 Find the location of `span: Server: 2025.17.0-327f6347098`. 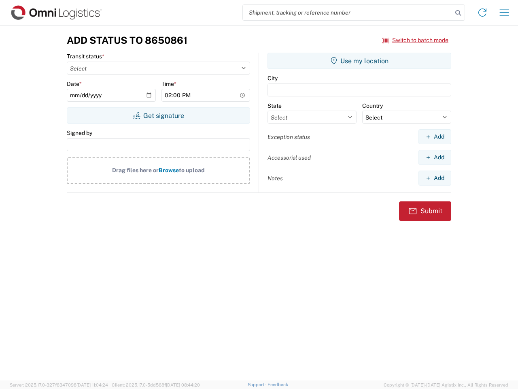

span: Server: 2025.17.0-327f6347098 is located at coordinates (59, 385).